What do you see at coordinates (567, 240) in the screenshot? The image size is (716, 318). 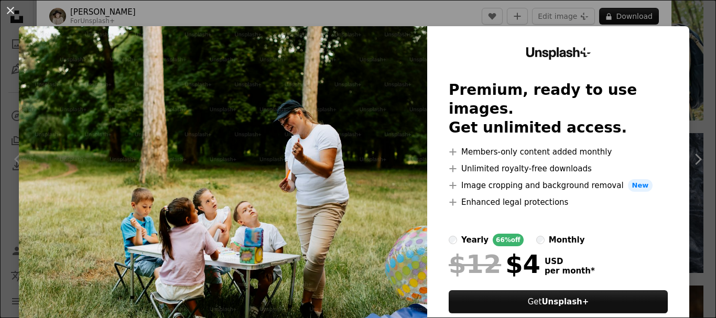 I see `div: monthly` at bounding box center [567, 240].